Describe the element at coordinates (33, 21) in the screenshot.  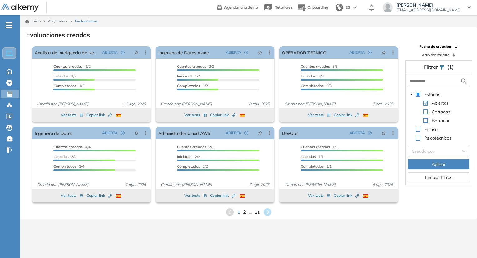
I see `a: Inicio` at that location.